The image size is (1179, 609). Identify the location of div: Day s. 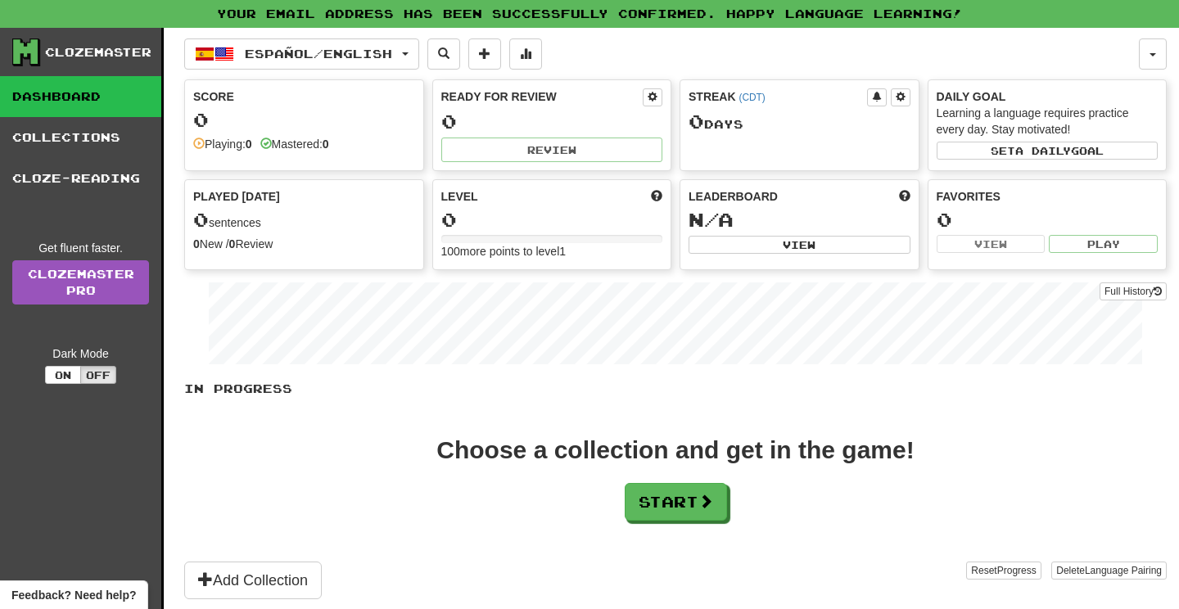
(799, 122).